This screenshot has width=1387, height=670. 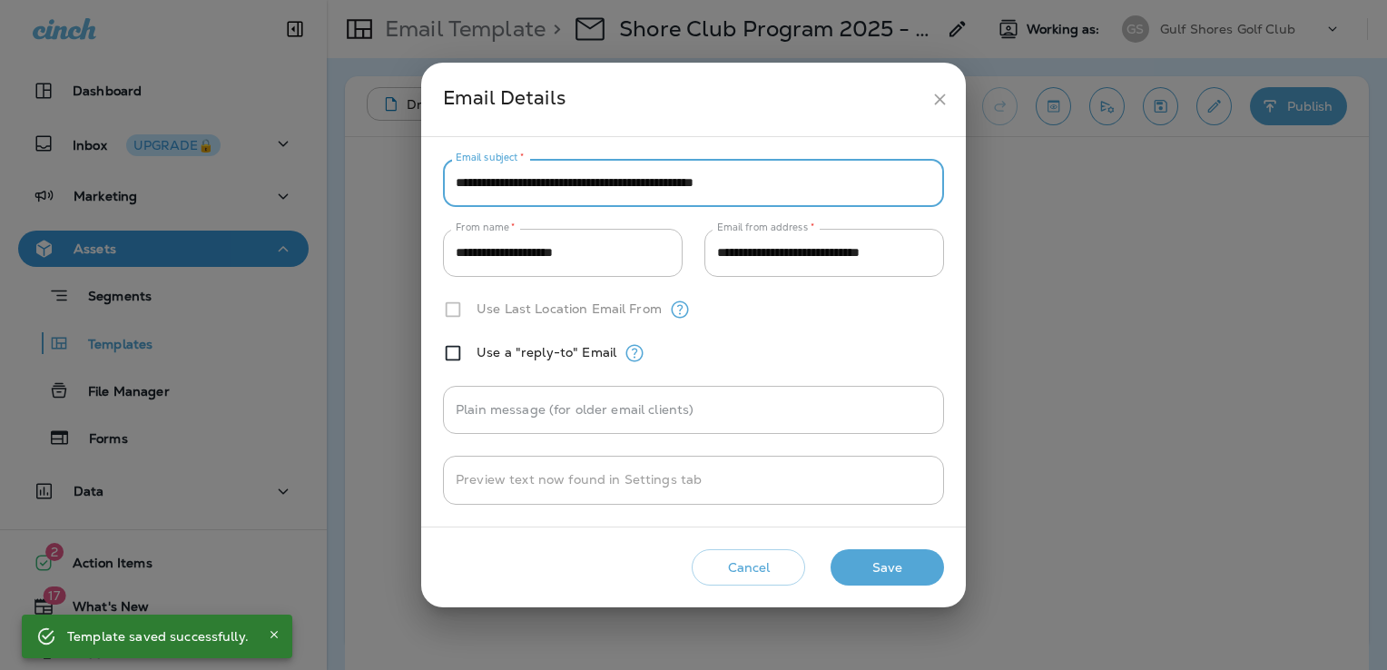 What do you see at coordinates (490, 157) in the screenshot?
I see `label: Email subject` at bounding box center [490, 157].